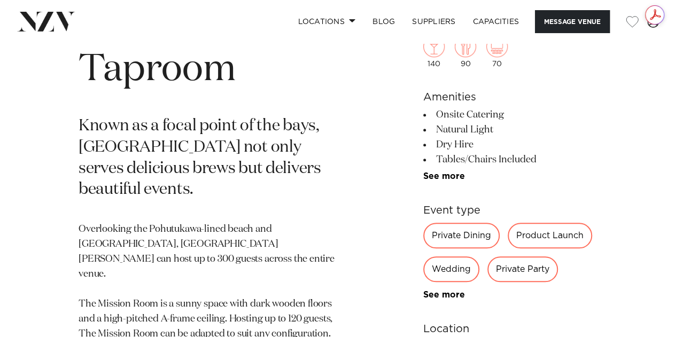 Image resolution: width=676 pixels, height=337 pixels. I want to click on img: dining.png, so click(466, 47).